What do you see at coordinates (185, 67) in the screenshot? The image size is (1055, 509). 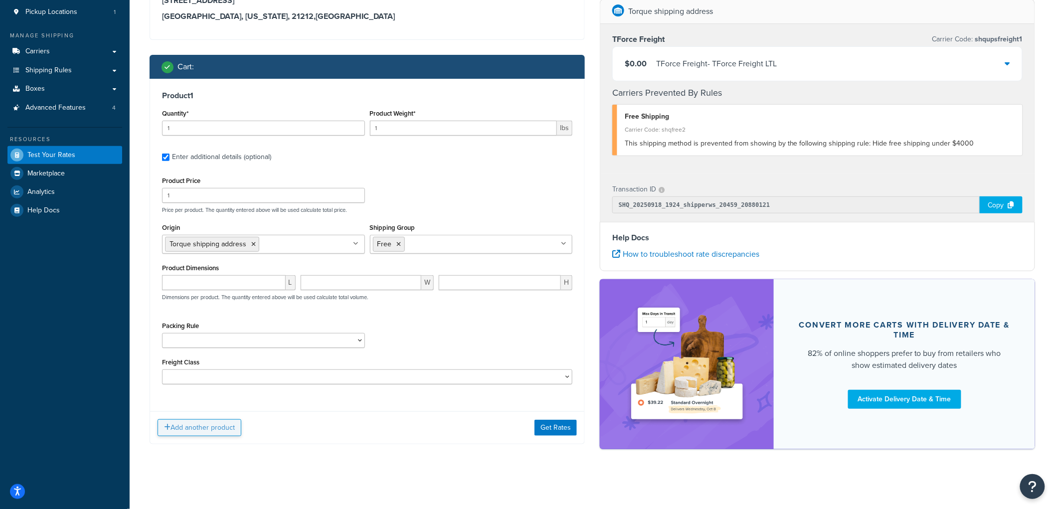 I see `h2: Cart :` at bounding box center [185, 67].